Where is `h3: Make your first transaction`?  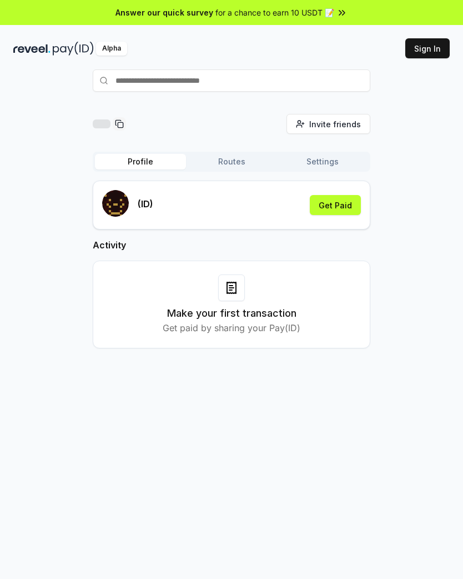 h3: Make your first transaction is located at coordinates (232, 313).